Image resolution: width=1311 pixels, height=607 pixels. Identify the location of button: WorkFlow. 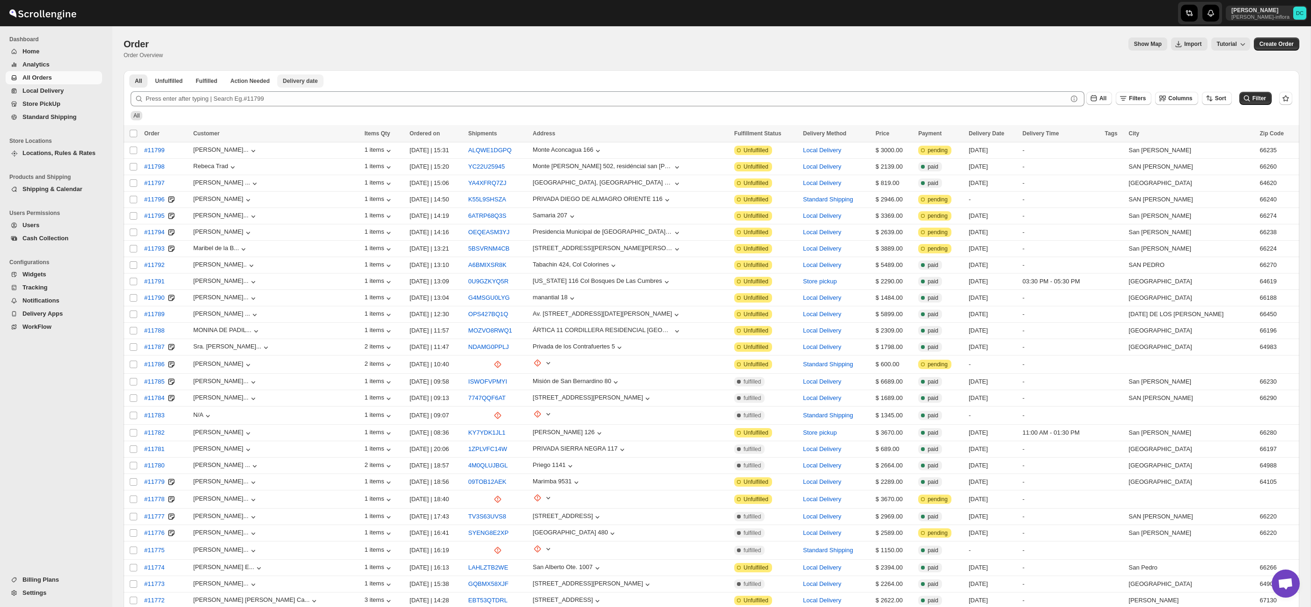
(54, 327).